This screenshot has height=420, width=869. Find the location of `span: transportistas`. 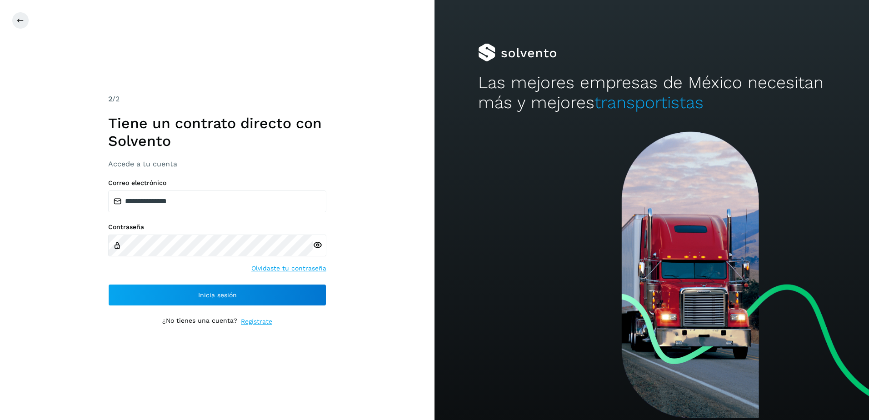

span: transportistas is located at coordinates (649, 102).